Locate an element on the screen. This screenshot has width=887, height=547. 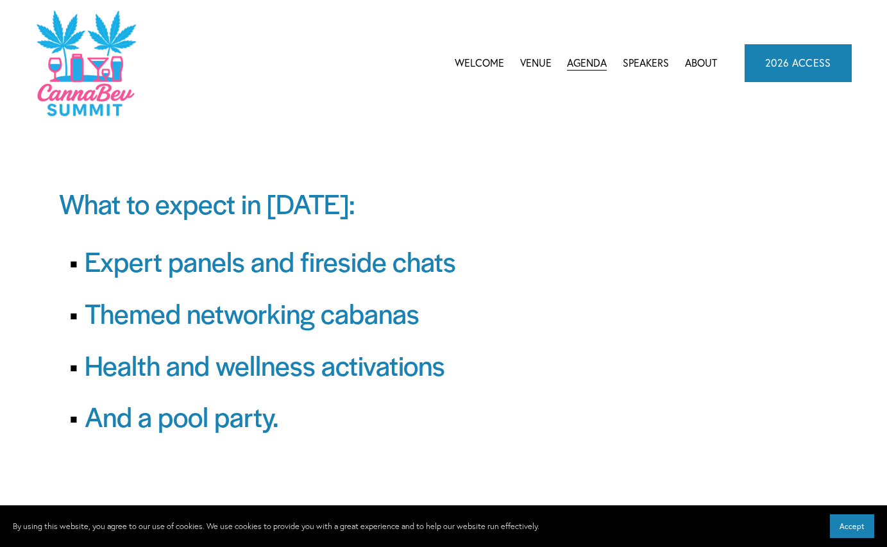
a: 2026 ACCESS is located at coordinates (798, 63).